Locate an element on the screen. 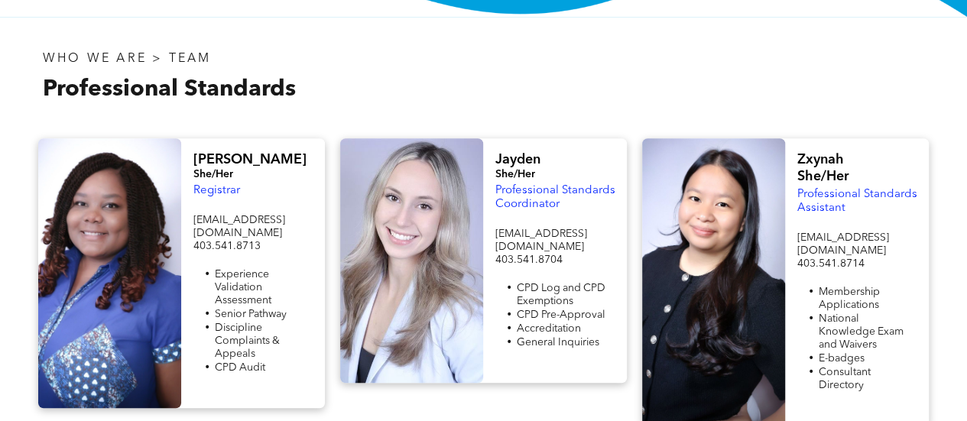 The height and width of the screenshot is (421, 967). span: Professional Standards Coordinator is located at coordinates (554, 197).